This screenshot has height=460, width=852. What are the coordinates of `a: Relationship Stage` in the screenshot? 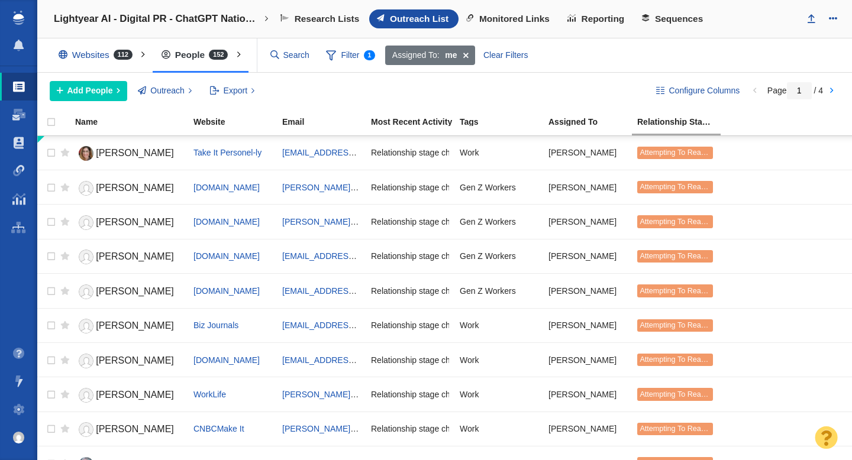 It's located at (681, 122).